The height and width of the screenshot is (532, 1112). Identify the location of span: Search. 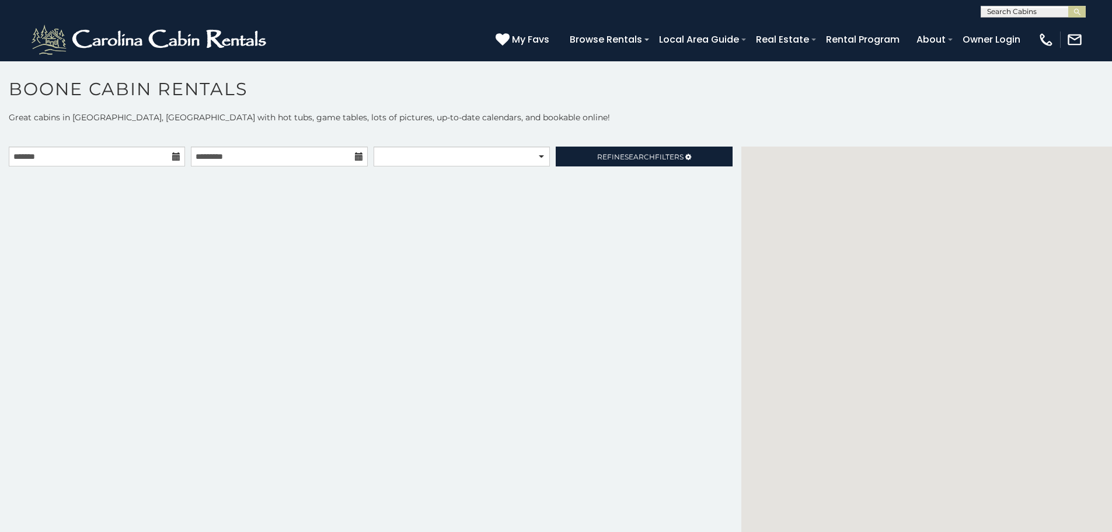
(640, 156).